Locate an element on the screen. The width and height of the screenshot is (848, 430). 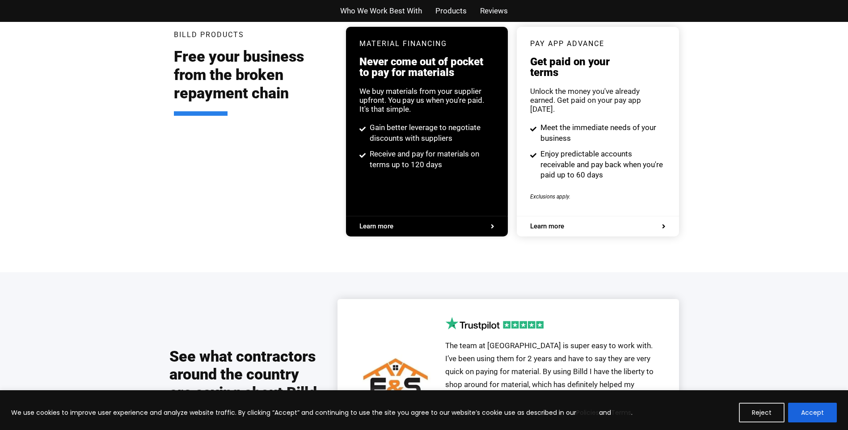
a: Terms is located at coordinates (621, 413).